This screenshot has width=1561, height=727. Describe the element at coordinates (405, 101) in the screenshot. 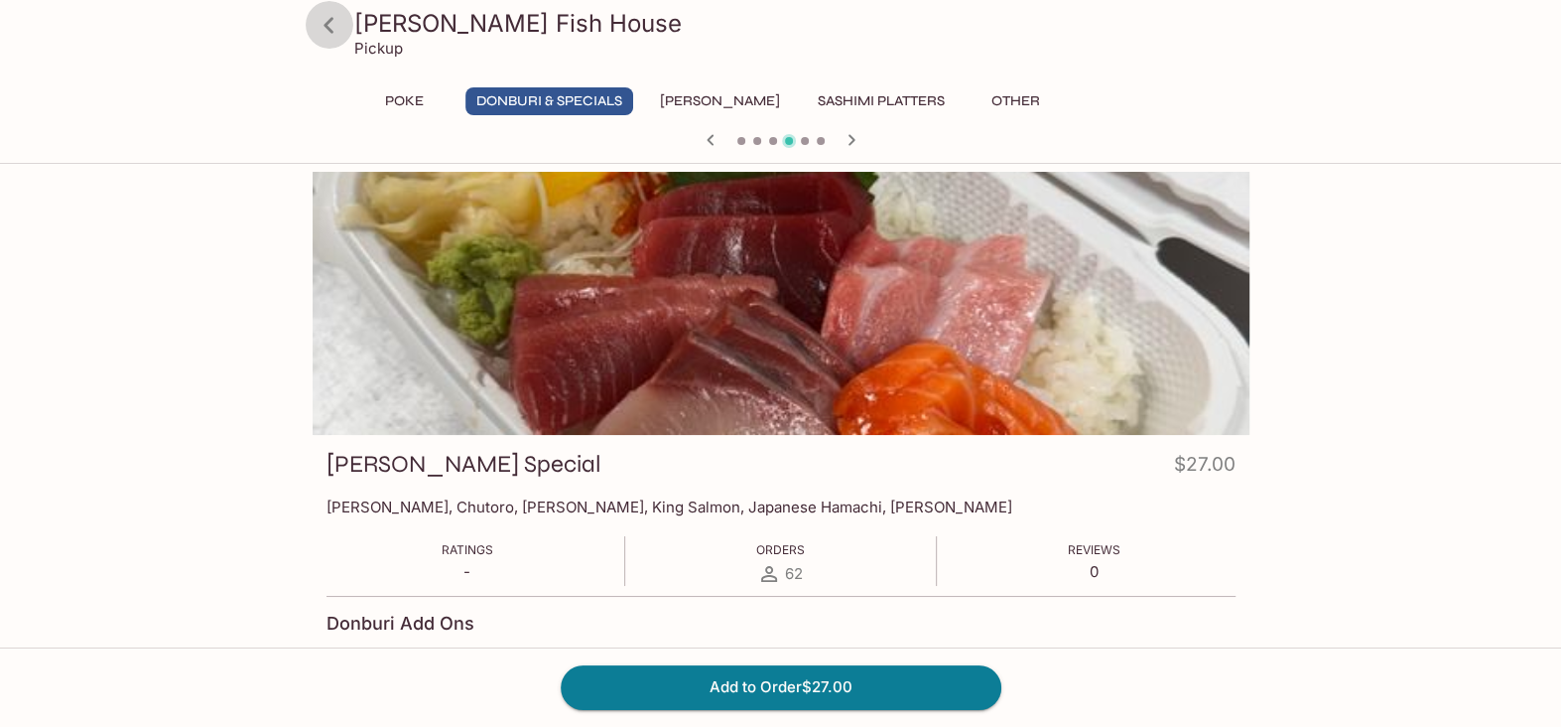

I see `button: Poke` at that location.